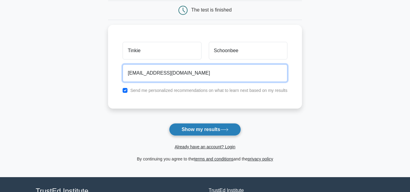 Image resolution: width=410 pixels, height=192 pixels. What do you see at coordinates (211, 10) in the screenshot?
I see `div: The test is finished` at bounding box center [211, 10].